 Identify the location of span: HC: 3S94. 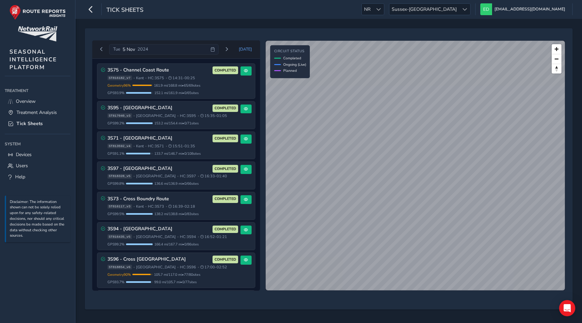
(188, 236).